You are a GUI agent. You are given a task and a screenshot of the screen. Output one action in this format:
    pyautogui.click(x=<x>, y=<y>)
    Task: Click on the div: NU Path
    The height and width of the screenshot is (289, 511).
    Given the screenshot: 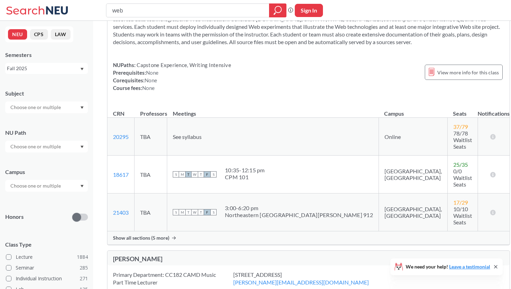 What is the action you would take?
    pyautogui.click(x=47, y=133)
    